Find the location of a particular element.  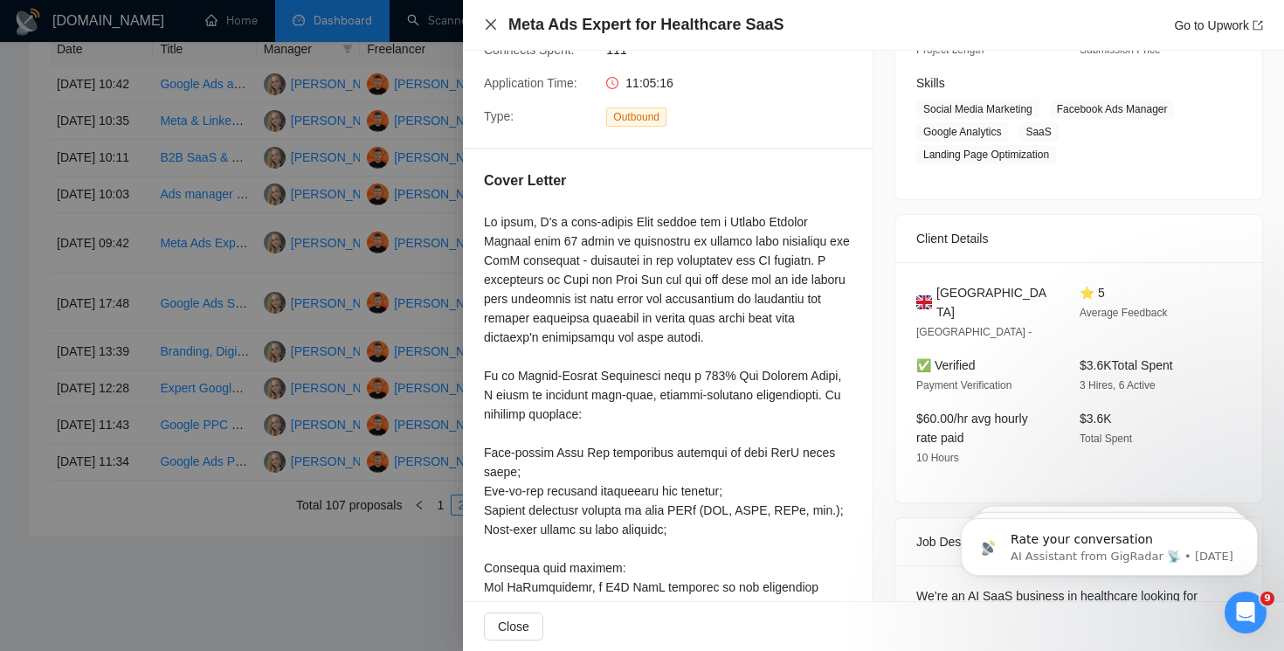

a: Go to Upworkexport is located at coordinates (1219, 25).